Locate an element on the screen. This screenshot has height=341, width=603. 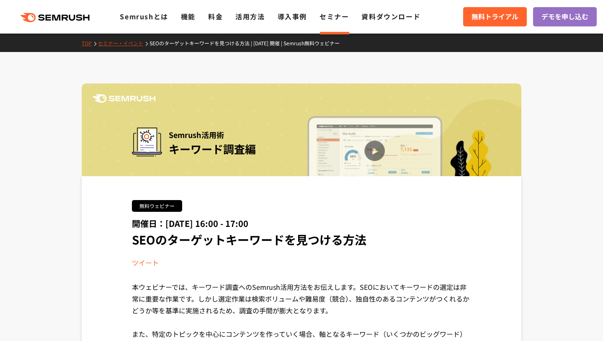
a: 資料ダウンロード is located at coordinates (391, 16).